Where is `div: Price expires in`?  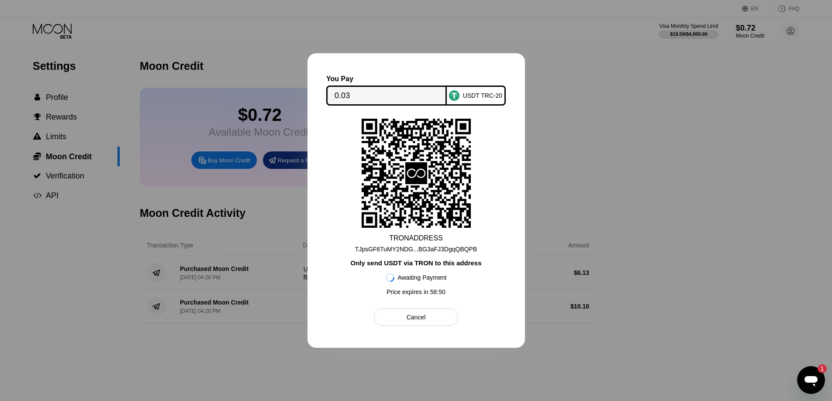
div: Price expires in is located at coordinates (416, 292).